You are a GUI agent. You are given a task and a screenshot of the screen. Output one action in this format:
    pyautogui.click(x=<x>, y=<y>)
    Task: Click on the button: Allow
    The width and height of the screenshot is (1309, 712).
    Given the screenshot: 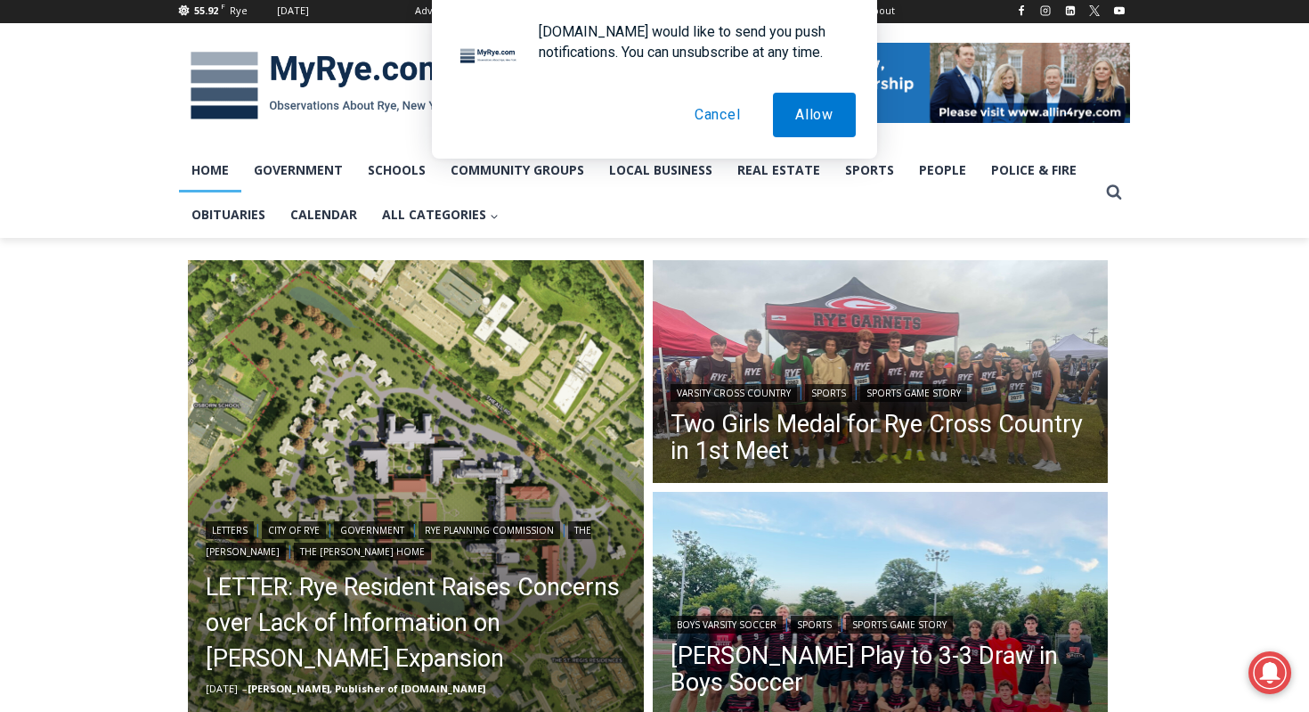 What is the action you would take?
    pyautogui.click(x=814, y=115)
    